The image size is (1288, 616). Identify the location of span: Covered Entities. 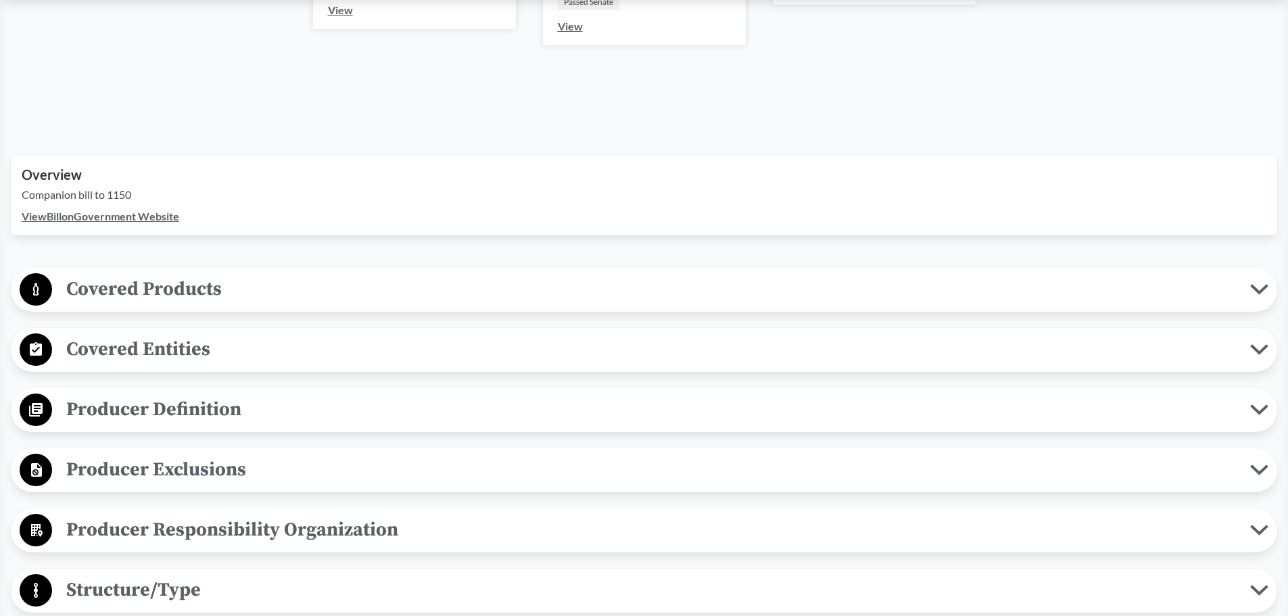
(651, 349).